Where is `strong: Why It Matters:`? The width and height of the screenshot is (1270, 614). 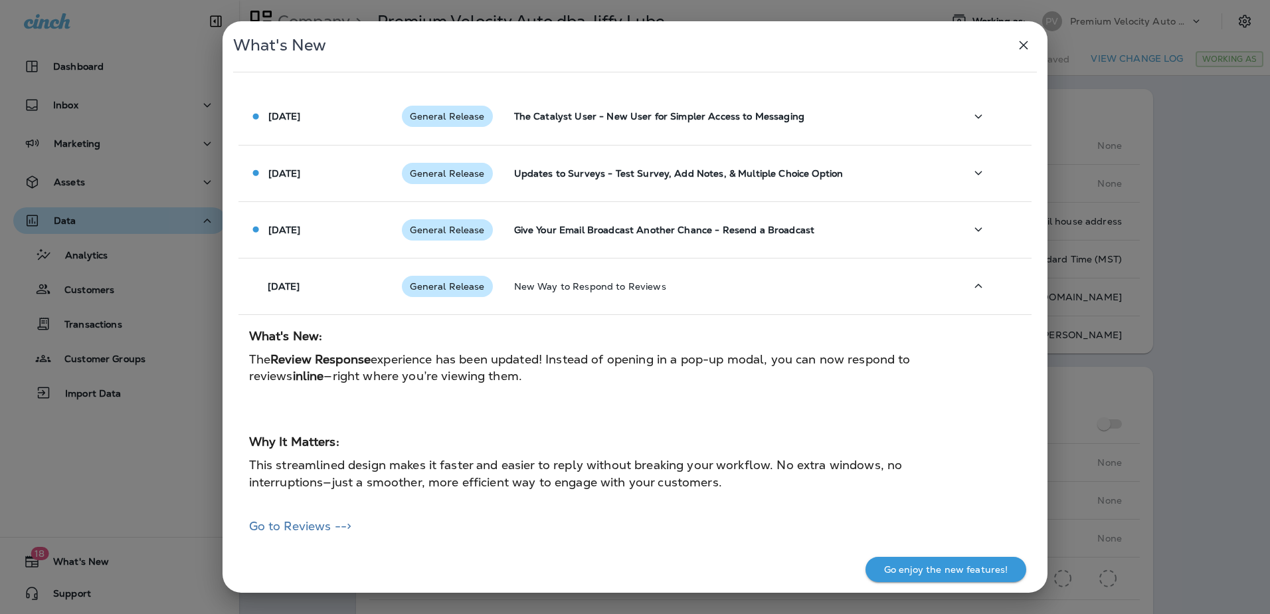
strong: Why It Matters: is located at coordinates (294, 441).